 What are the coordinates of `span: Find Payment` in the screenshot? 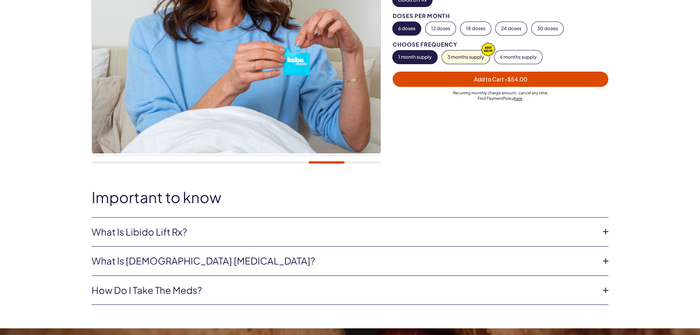 It's located at (490, 98).